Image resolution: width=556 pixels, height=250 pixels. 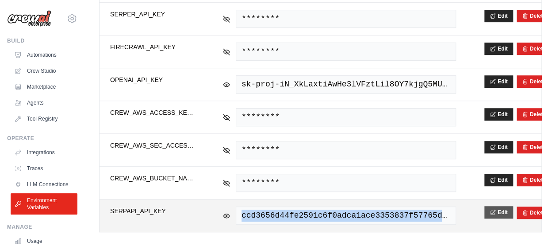 I want to click on a: Environment Variables, so click(x=44, y=204).